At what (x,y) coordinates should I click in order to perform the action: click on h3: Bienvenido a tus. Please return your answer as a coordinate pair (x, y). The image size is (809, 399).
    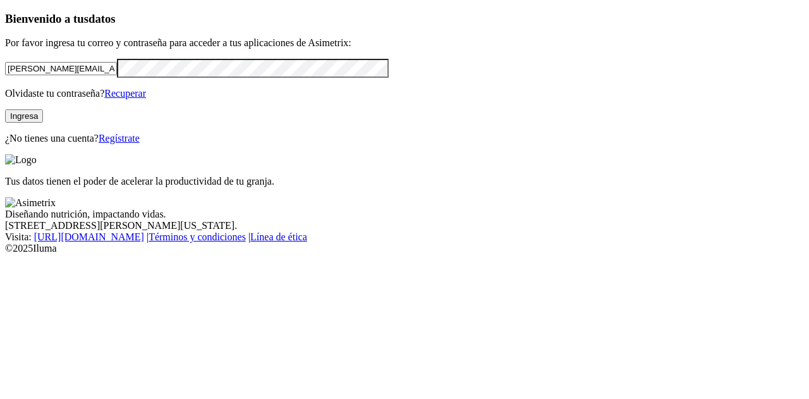
    Looking at the image, I should click on (404, 19).